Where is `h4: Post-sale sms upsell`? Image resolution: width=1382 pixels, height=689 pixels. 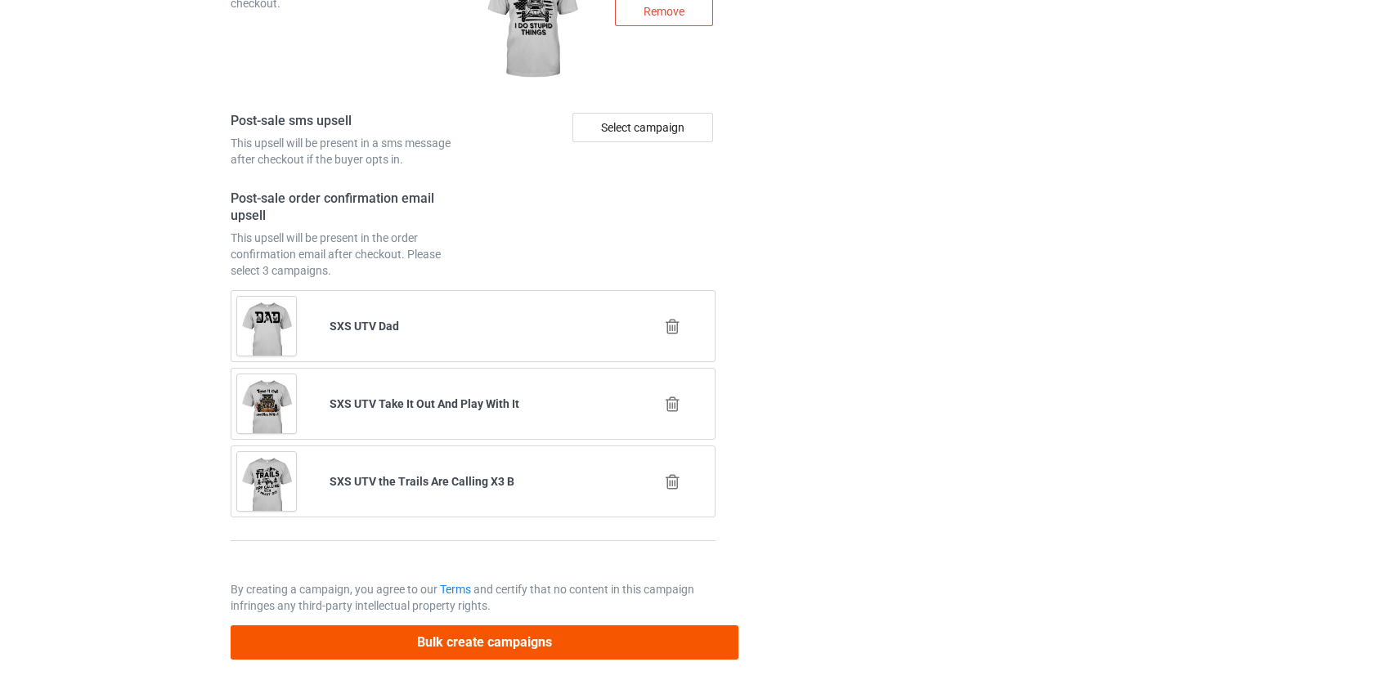 h4: Post-sale sms upsell is located at coordinates (349, 121).